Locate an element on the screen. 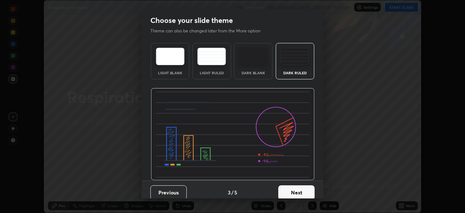 The image size is (465, 213). img: darkTheme.f0cc69e5.svg is located at coordinates (253, 56).